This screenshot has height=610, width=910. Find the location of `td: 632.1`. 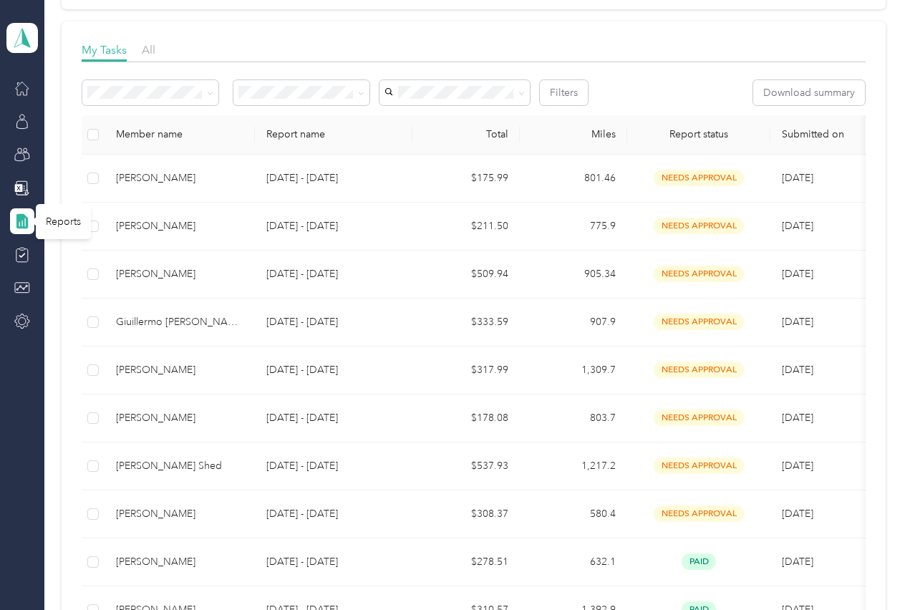

td: 632.1 is located at coordinates (574, 562).